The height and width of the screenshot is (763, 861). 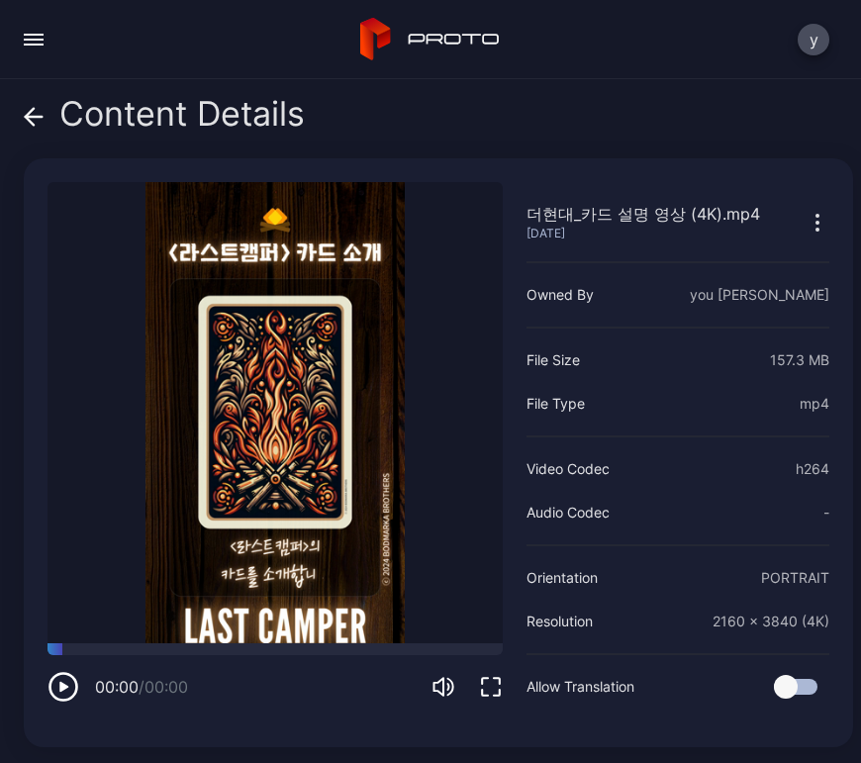 What do you see at coordinates (141, 687) in the screenshot?
I see `div: 00:00` at bounding box center [141, 687].